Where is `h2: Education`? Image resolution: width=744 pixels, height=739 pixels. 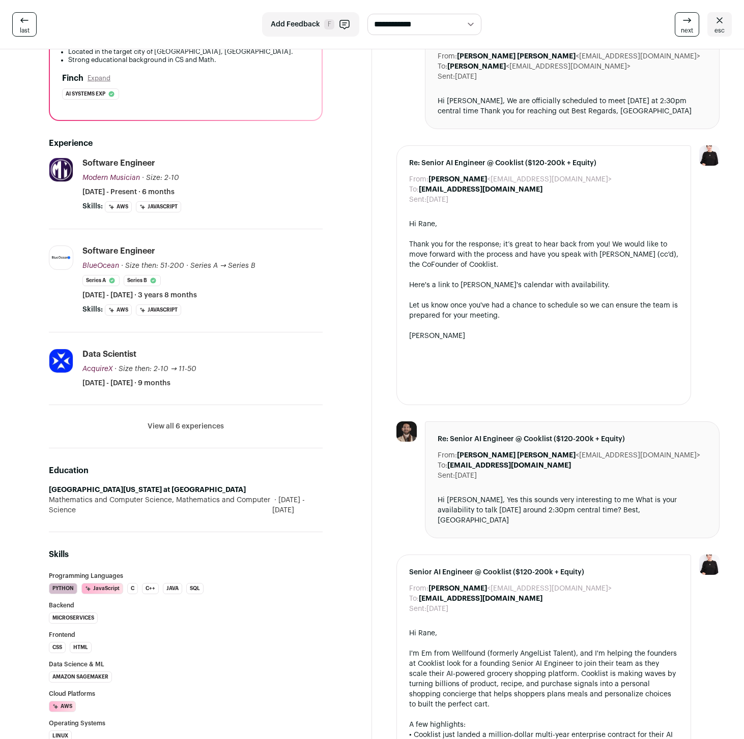
h2: Education is located at coordinates (186, 471).